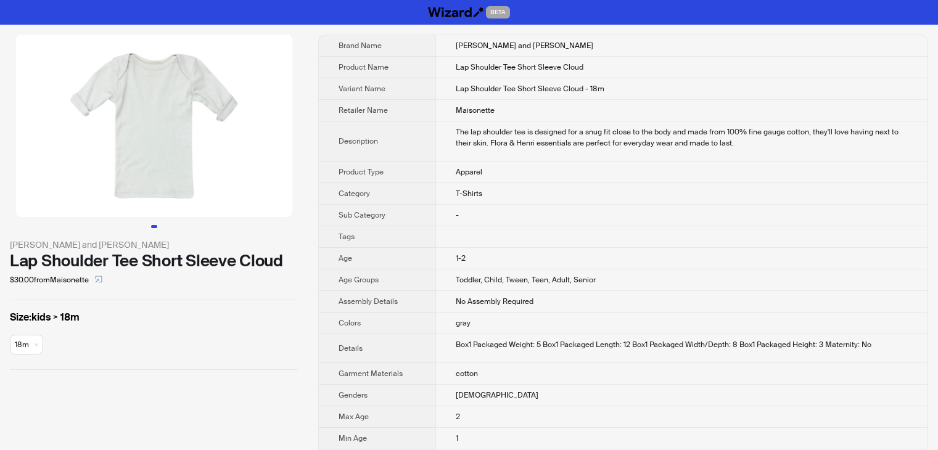  Describe the element at coordinates (353, 395) in the screenshot. I see `span: Genders` at that location.